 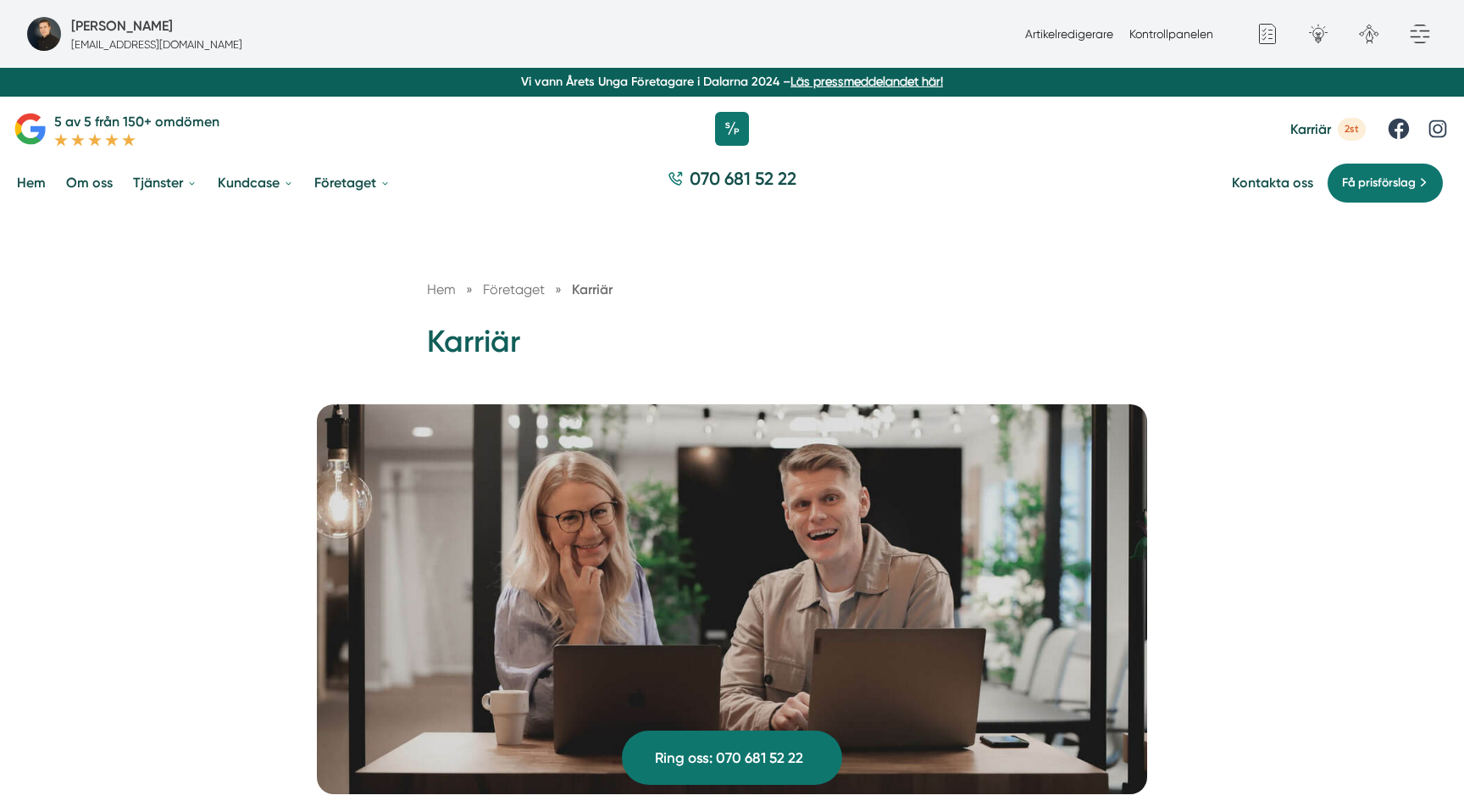 I want to click on a: Artikelredigerare, so click(x=1070, y=34).